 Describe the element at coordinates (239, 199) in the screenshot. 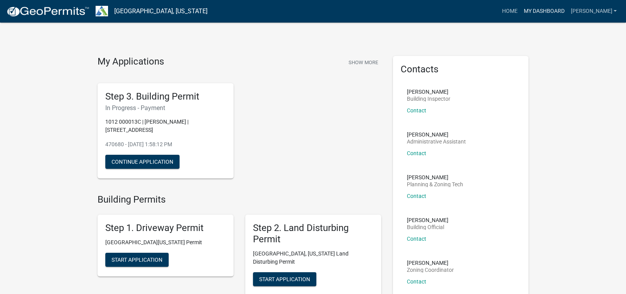

I see `h4: Building Permits` at that location.